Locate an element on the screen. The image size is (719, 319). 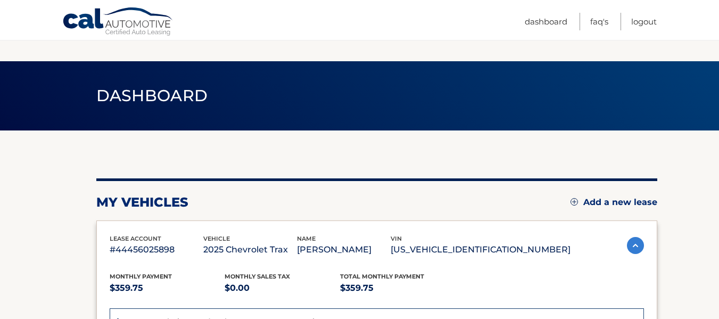
span: Monthly Payment is located at coordinates (140, 276).